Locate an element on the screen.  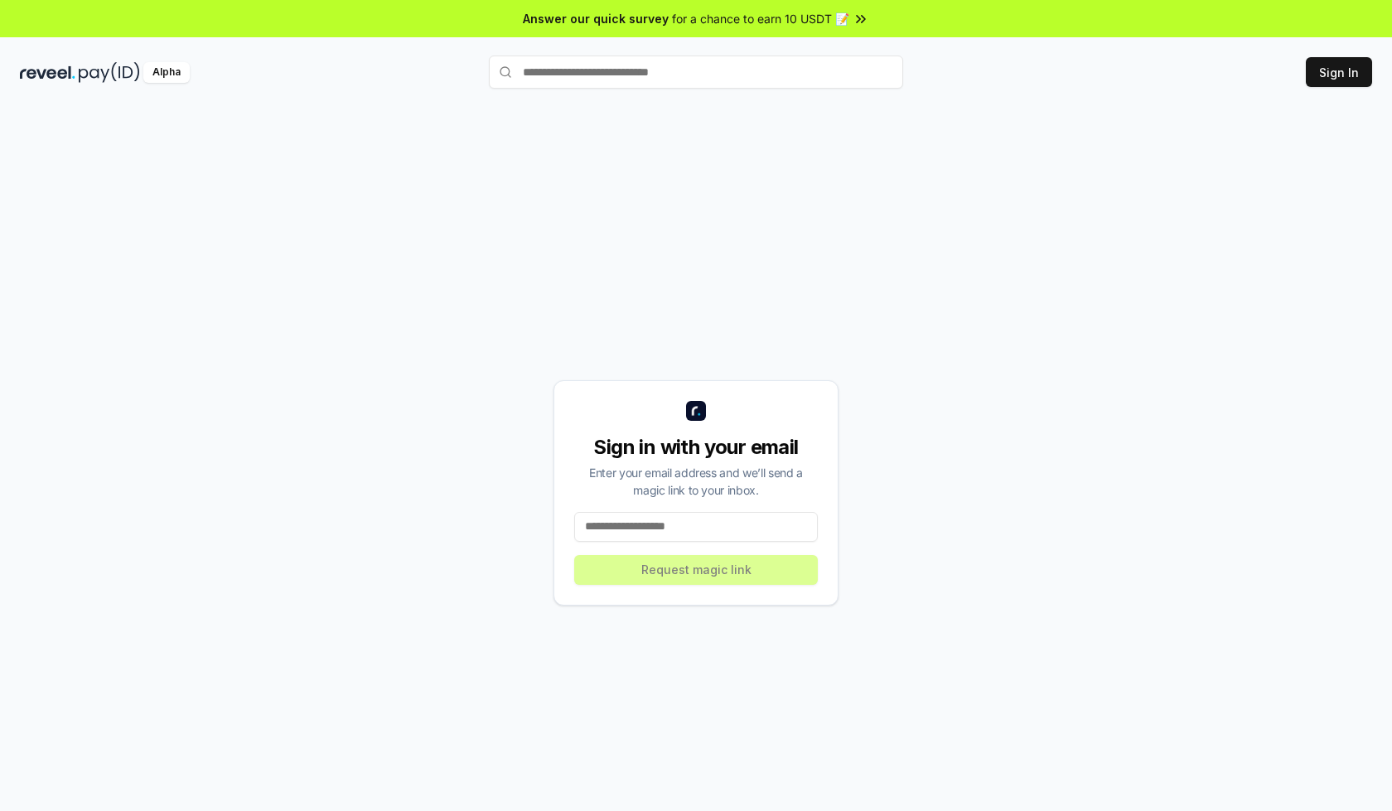
button: Sign In is located at coordinates (1339, 72).